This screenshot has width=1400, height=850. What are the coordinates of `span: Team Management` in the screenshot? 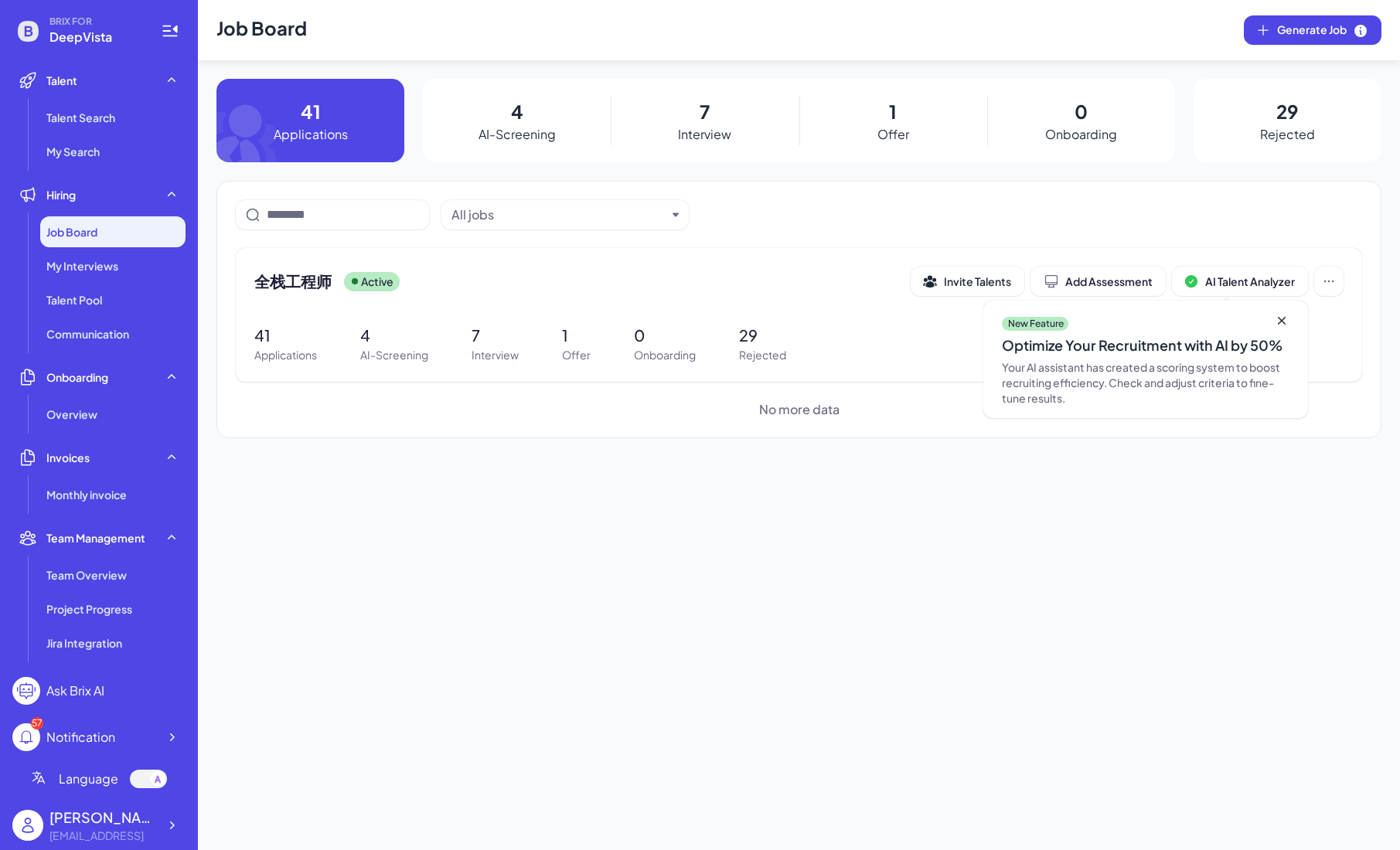 It's located at (96, 538).